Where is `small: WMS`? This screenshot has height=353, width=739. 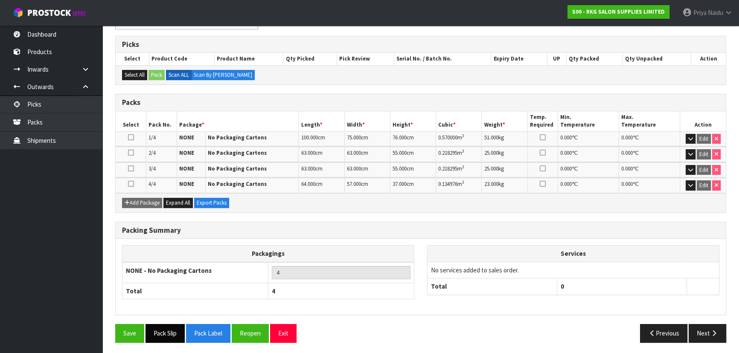
small: WMS is located at coordinates (79, 13).